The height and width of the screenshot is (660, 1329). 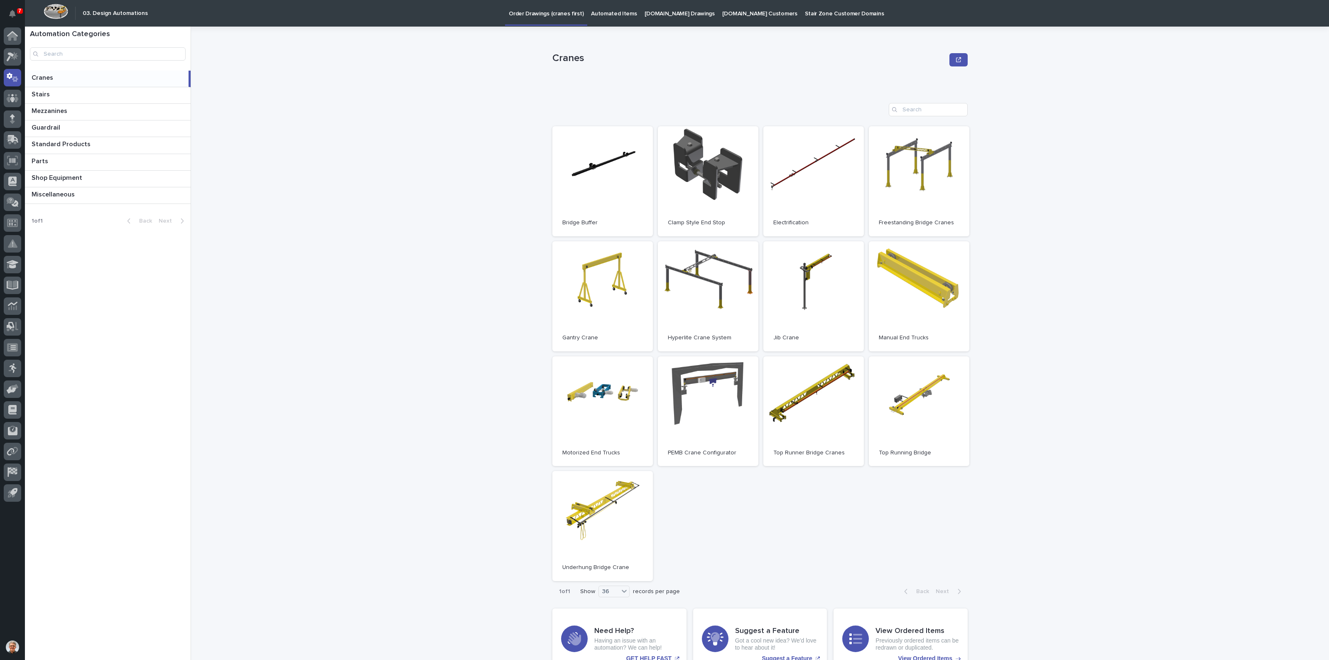 I want to click on a: Top Running Bridge, so click(x=919, y=411).